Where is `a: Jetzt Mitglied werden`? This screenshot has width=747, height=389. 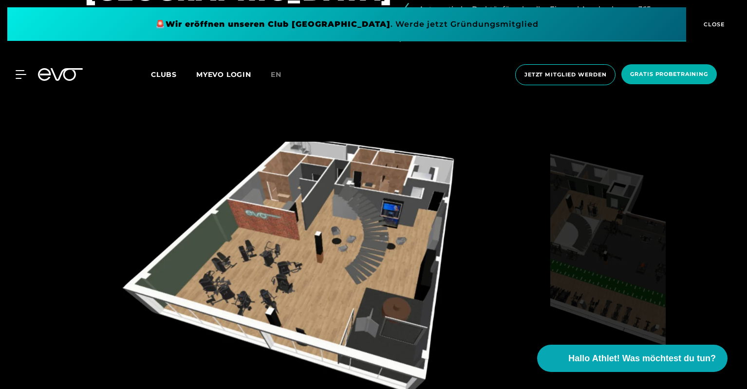 a: Jetzt Mitglied werden is located at coordinates (566, 75).